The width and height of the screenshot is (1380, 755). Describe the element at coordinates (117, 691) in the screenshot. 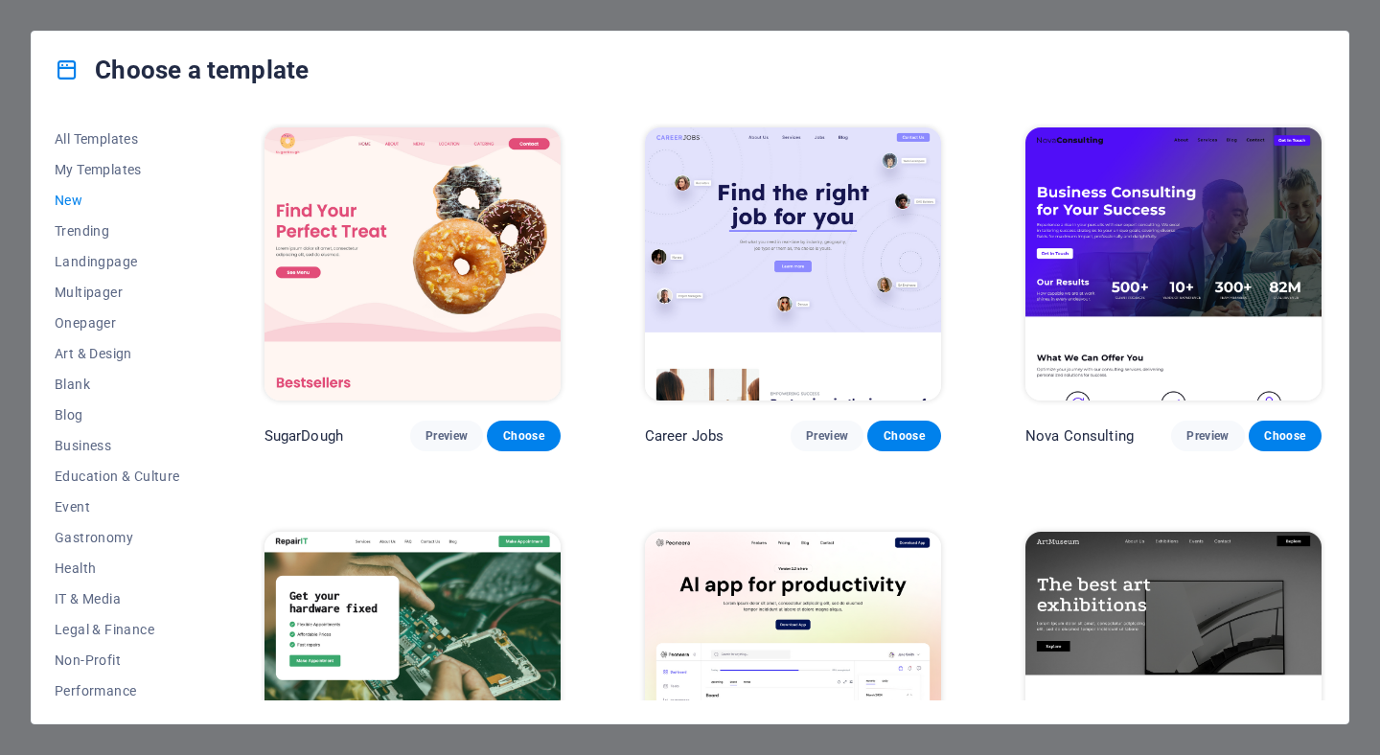

I see `span: Performance` at that location.